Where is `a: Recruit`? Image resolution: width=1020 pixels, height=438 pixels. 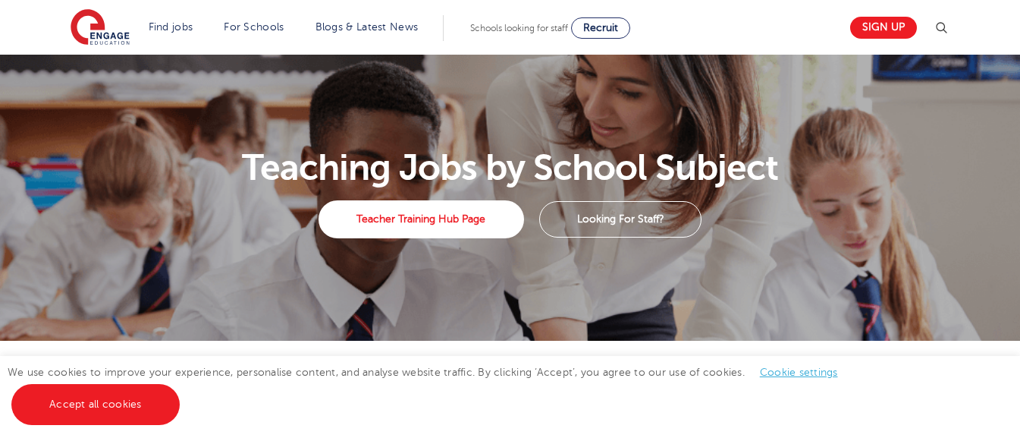 a: Recruit is located at coordinates (601, 28).